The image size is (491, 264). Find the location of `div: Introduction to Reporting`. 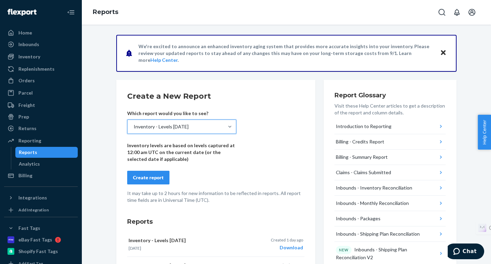

div: Introduction to Reporting is located at coordinates (363, 126).